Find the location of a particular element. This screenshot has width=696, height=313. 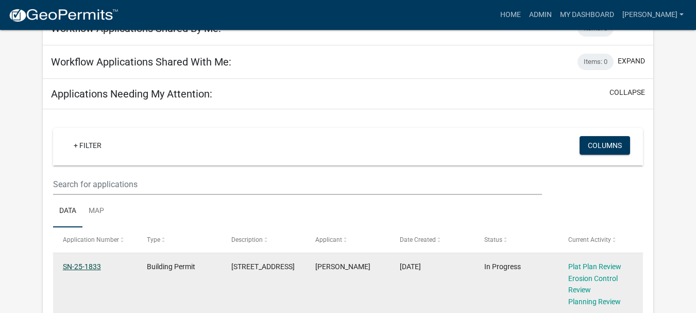

a: Admin is located at coordinates (541, 15).